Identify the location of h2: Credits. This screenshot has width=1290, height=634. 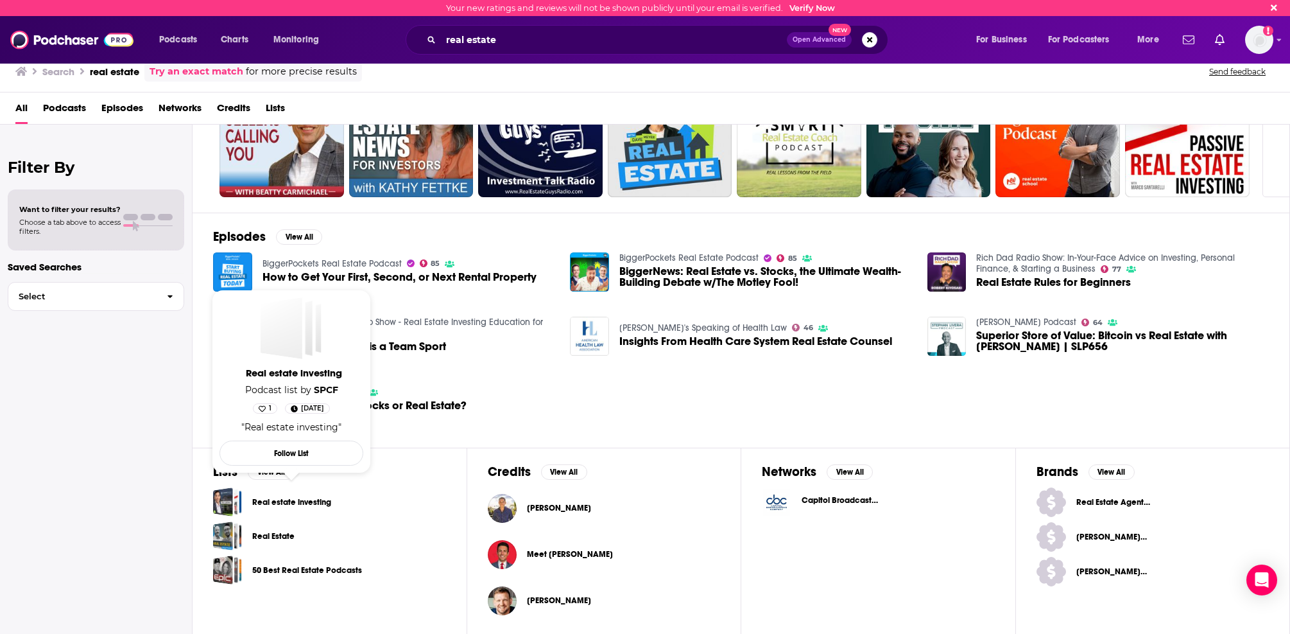
(509, 471).